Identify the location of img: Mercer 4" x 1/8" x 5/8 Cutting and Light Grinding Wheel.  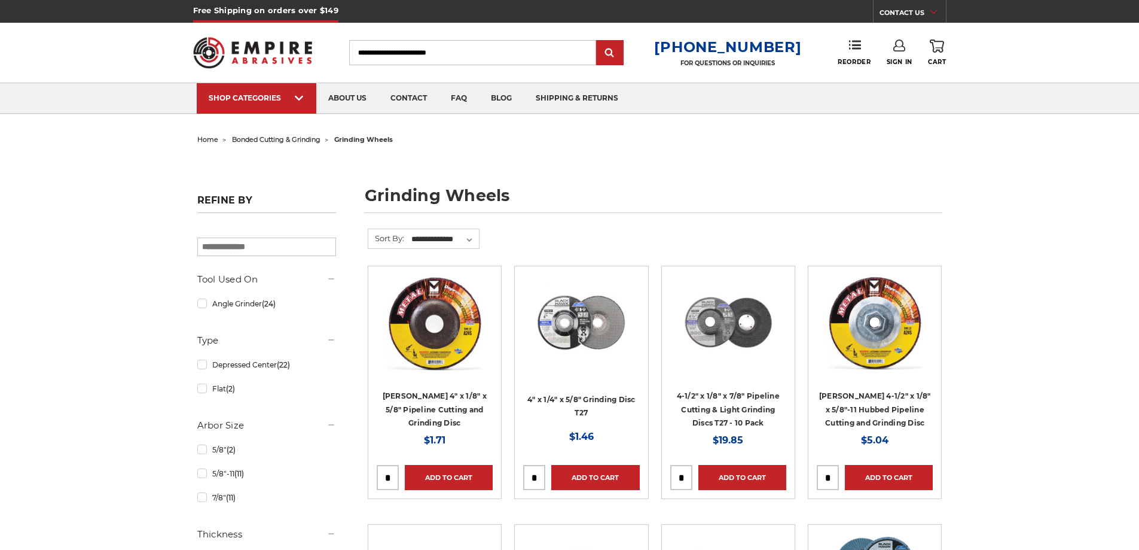
(435, 322).